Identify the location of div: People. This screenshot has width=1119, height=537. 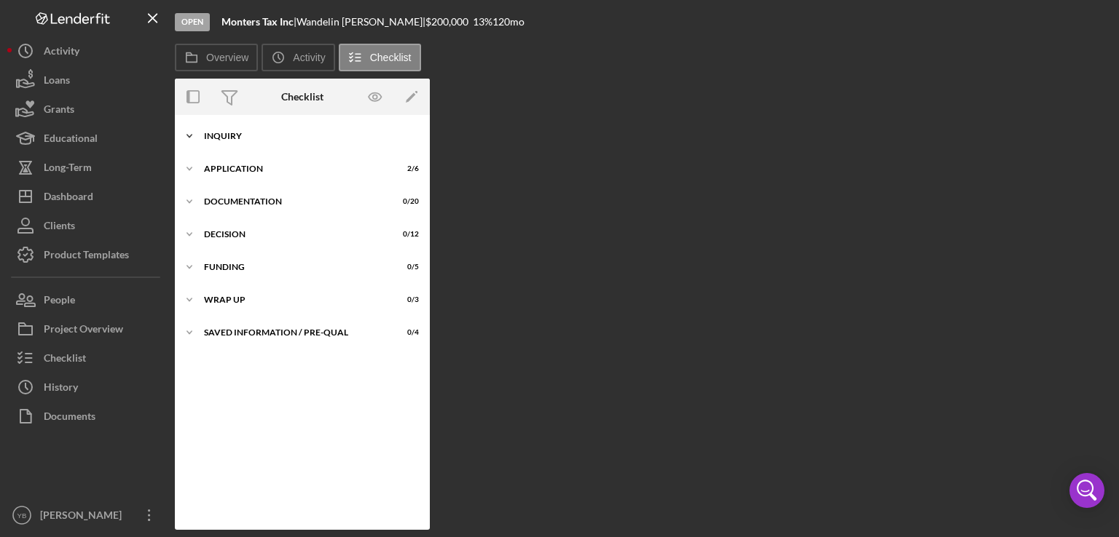
(59, 301).